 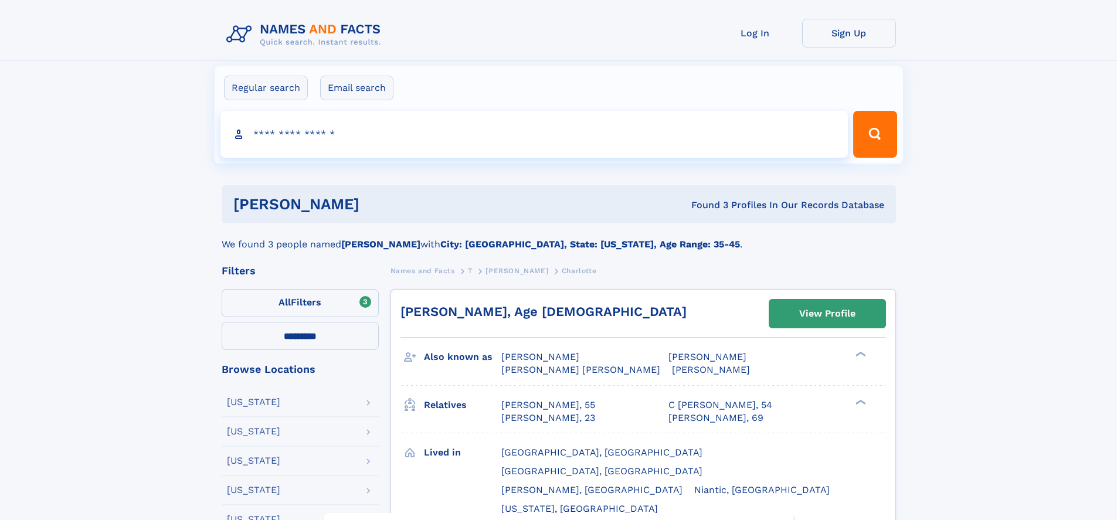 I want to click on h3: Also known as, so click(x=463, y=357).